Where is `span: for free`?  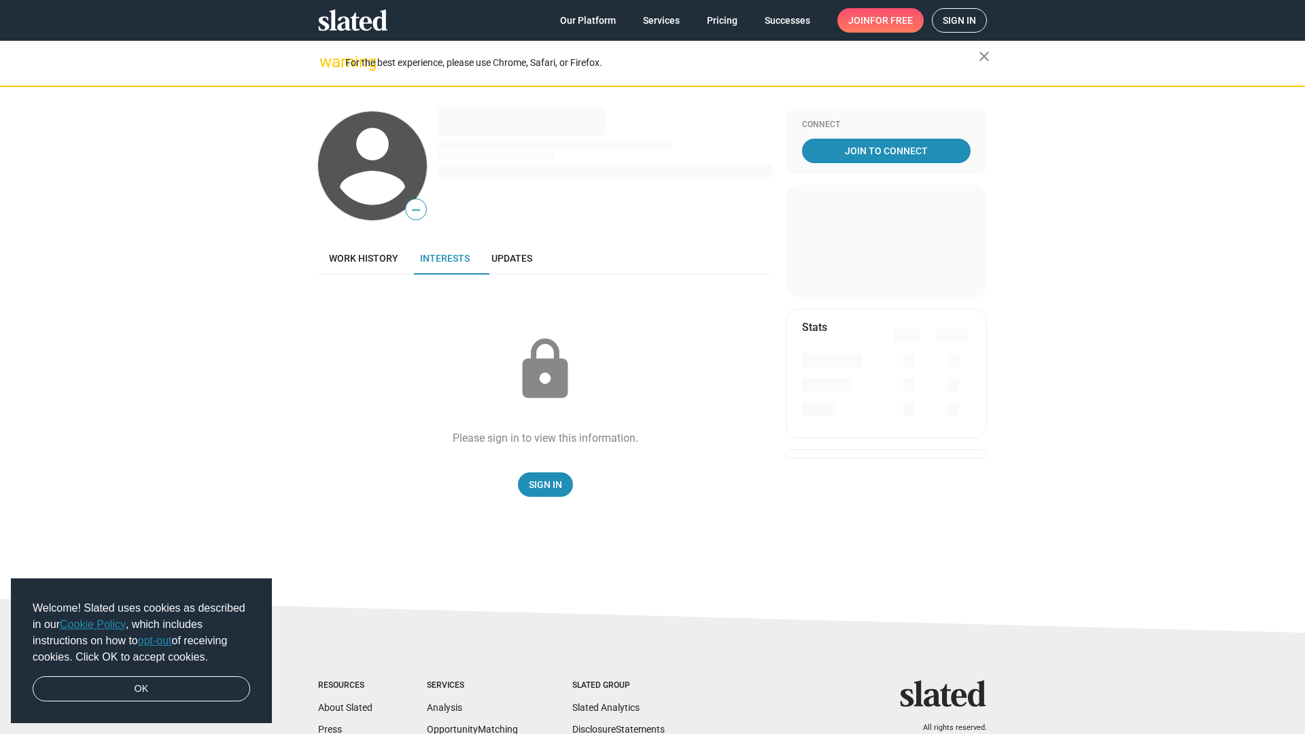 span: for free is located at coordinates (891, 20).